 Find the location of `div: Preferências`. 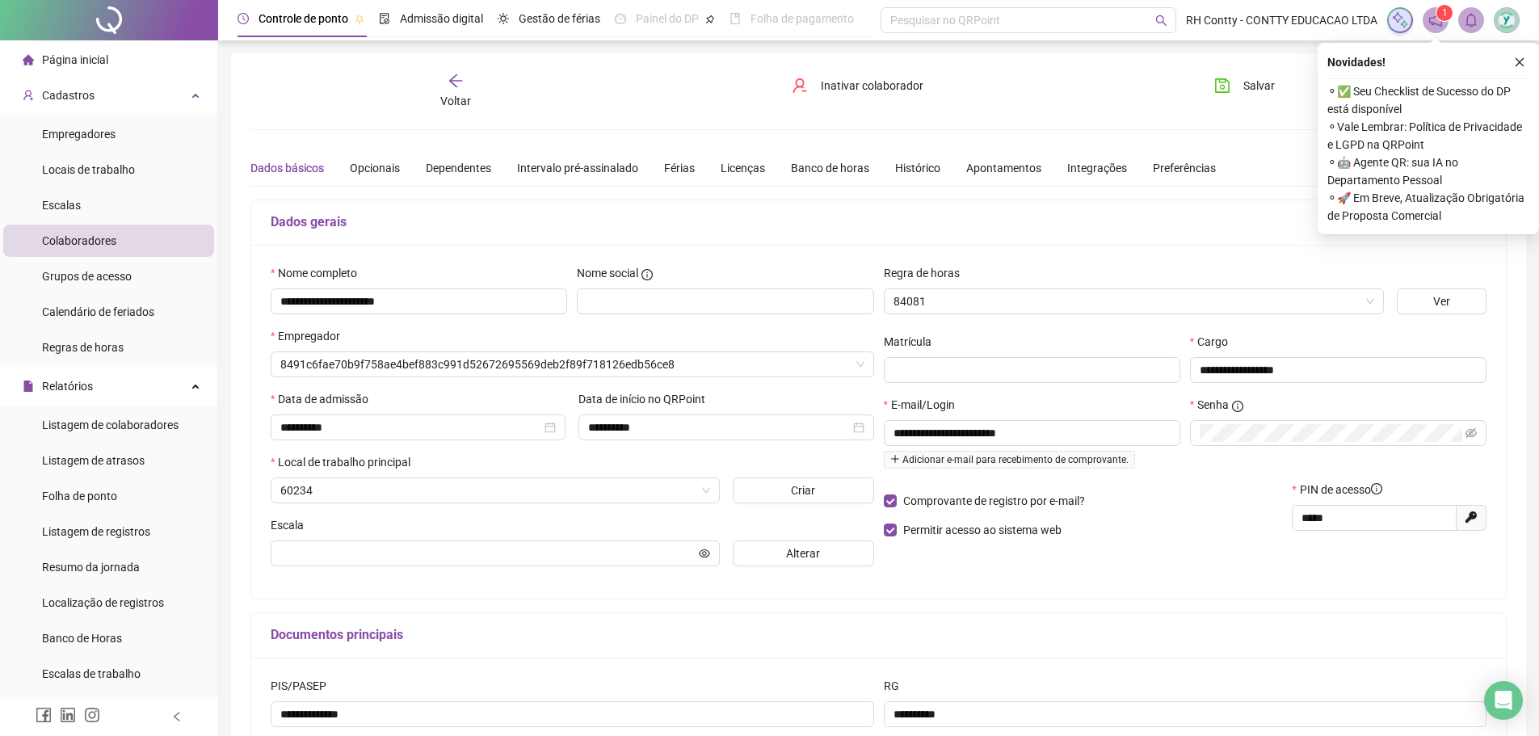

div: Preferências is located at coordinates (1185, 168).